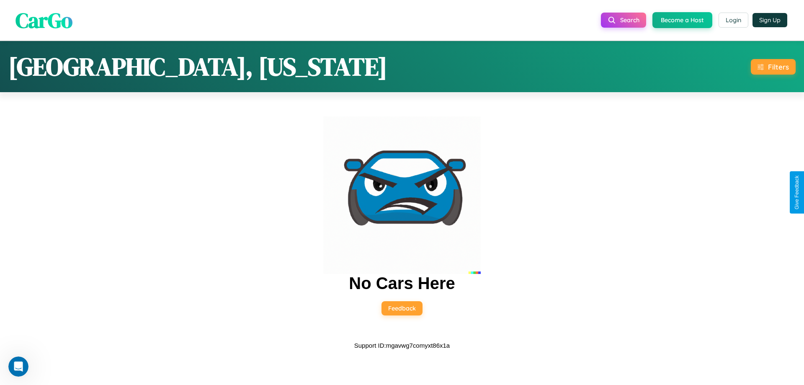 This screenshot has width=804, height=385. What do you see at coordinates (630, 20) in the screenshot?
I see `span: Search` at bounding box center [630, 20].